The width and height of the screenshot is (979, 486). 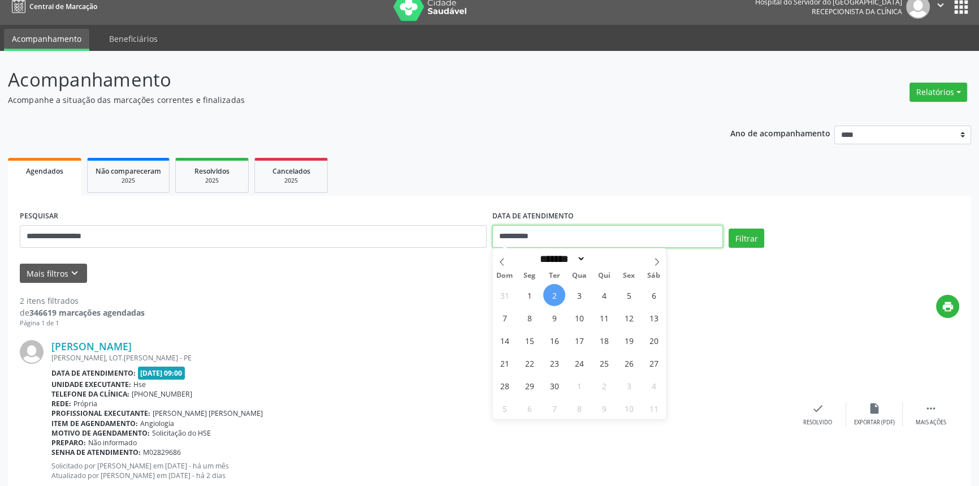 I want to click on span: Setembro 9, 2025, so click(x=554, y=317).